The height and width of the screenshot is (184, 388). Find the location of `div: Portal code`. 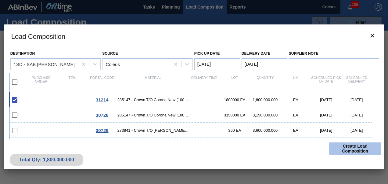

div: Portal code is located at coordinates (102, 82).